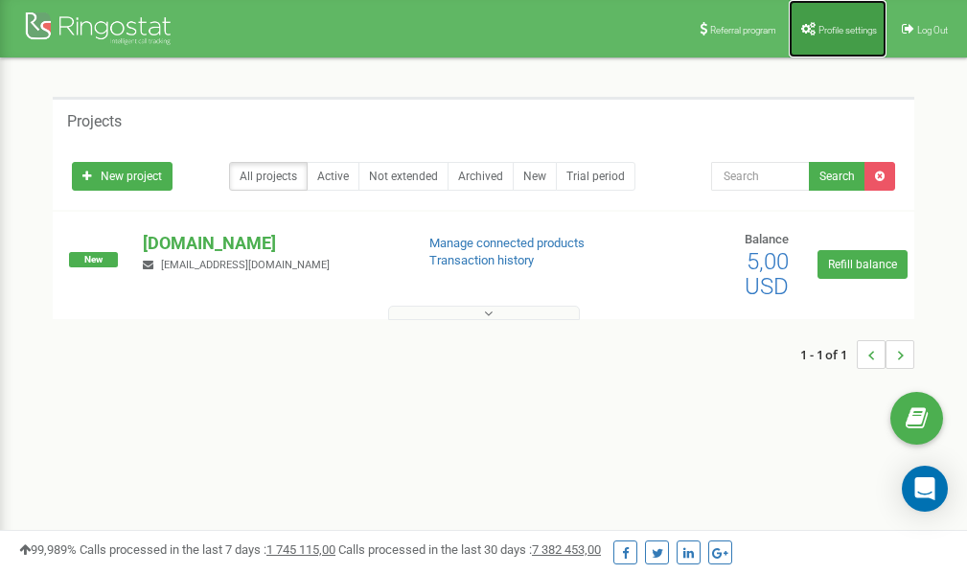 This screenshot has height=574, width=967. I want to click on a: Refill balance, so click(863, 265).